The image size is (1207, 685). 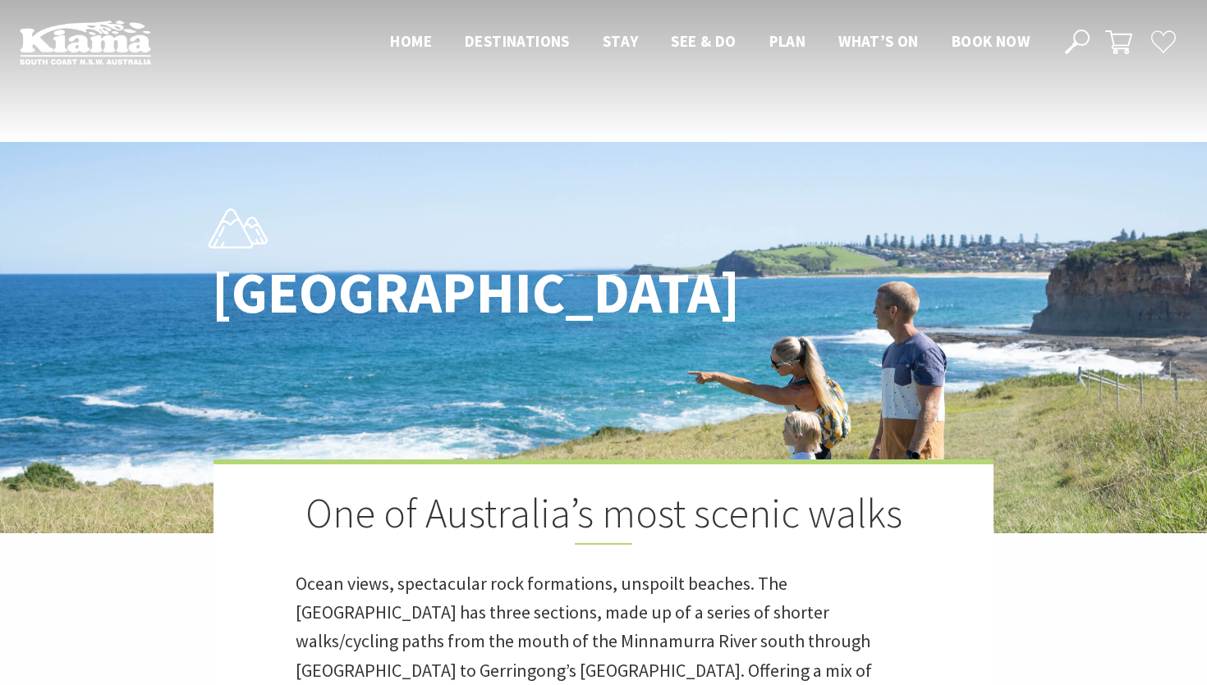 What do you see at coordinates (603, 517) in the screenshot?
I see `h2: One of Australia’s most scenic walks` at bounding box center [603, 517].